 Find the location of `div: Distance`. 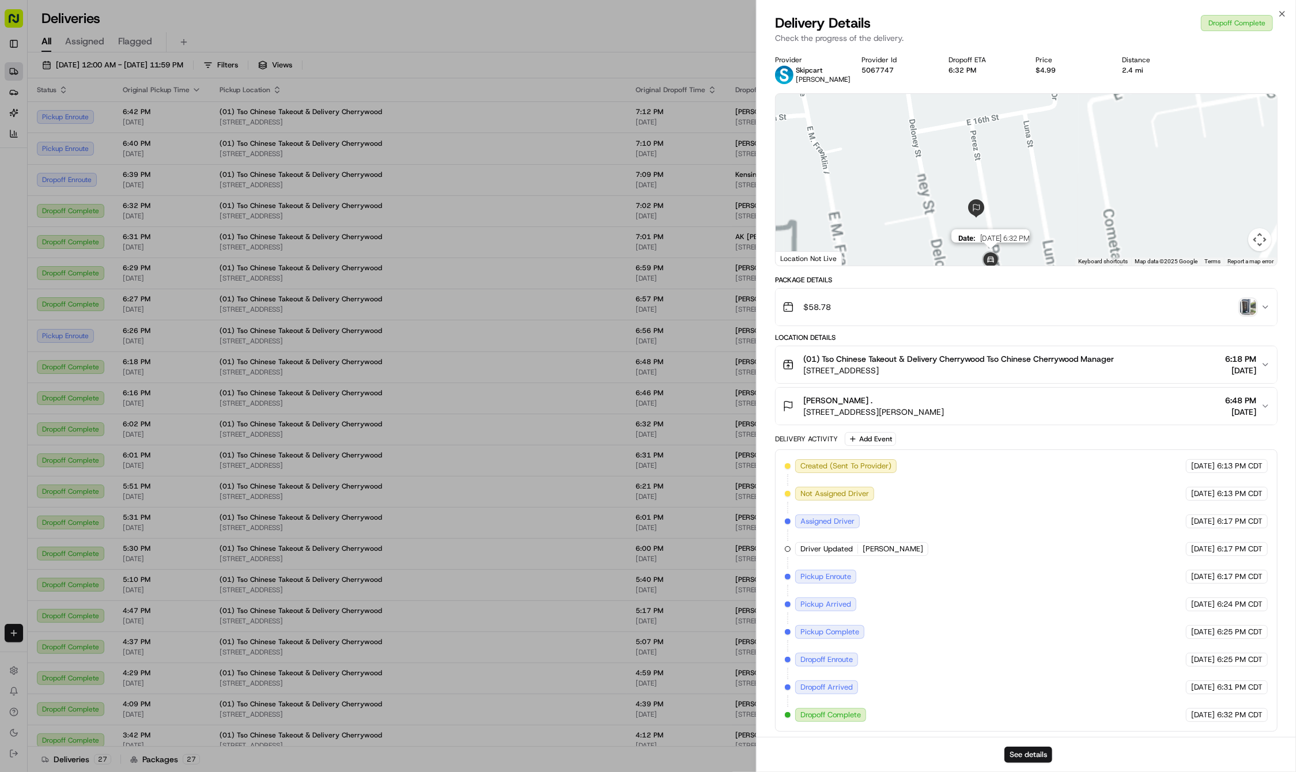

div: Distance is located at coordinates (1157, 60).